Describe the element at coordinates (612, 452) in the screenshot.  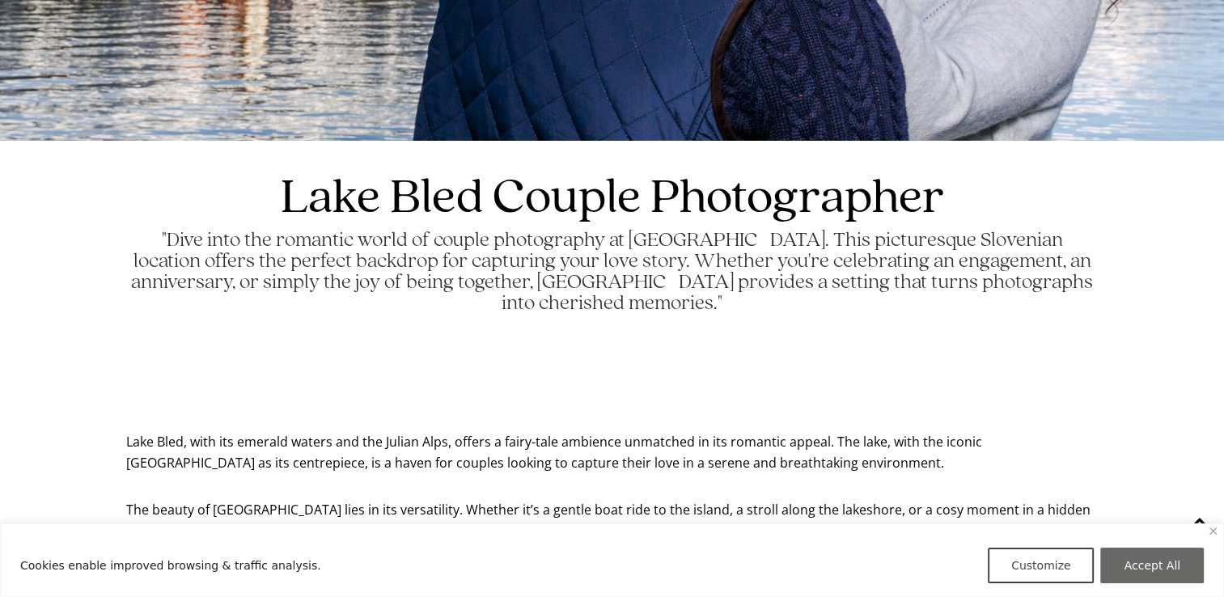
I see `p: Lake Bled, with its emerald waters and the Julian Alps, offers a fairy-tale ambience unmatched in...` at that location.